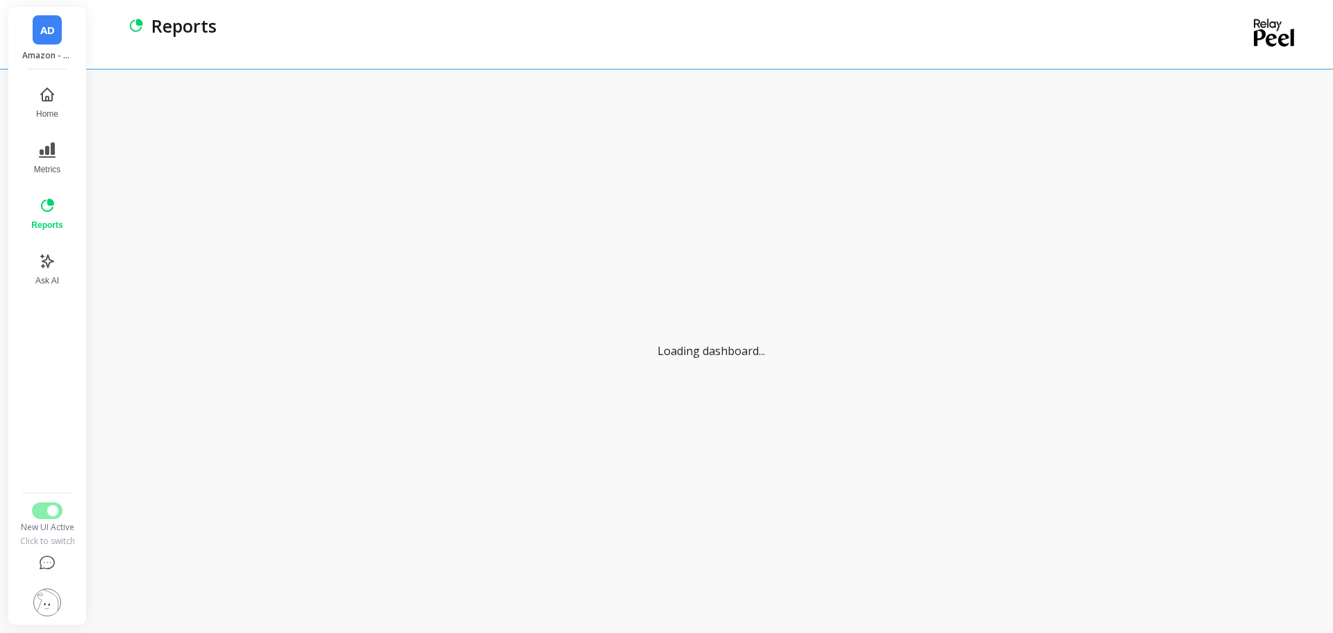  What do you see at coordinates (47, 114) in the screenshot?
I see `span: Home` at bounding box center [47, 114].